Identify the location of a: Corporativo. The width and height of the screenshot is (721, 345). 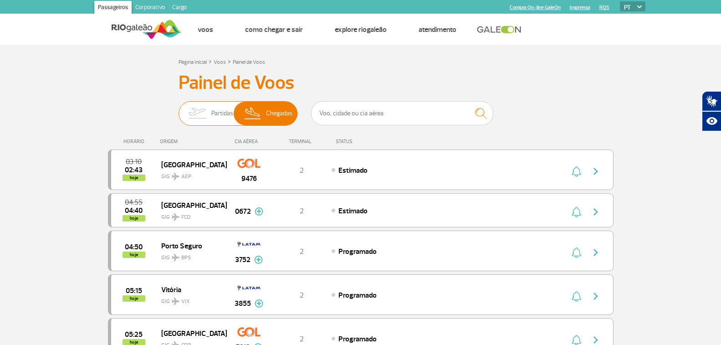
(150, 8).